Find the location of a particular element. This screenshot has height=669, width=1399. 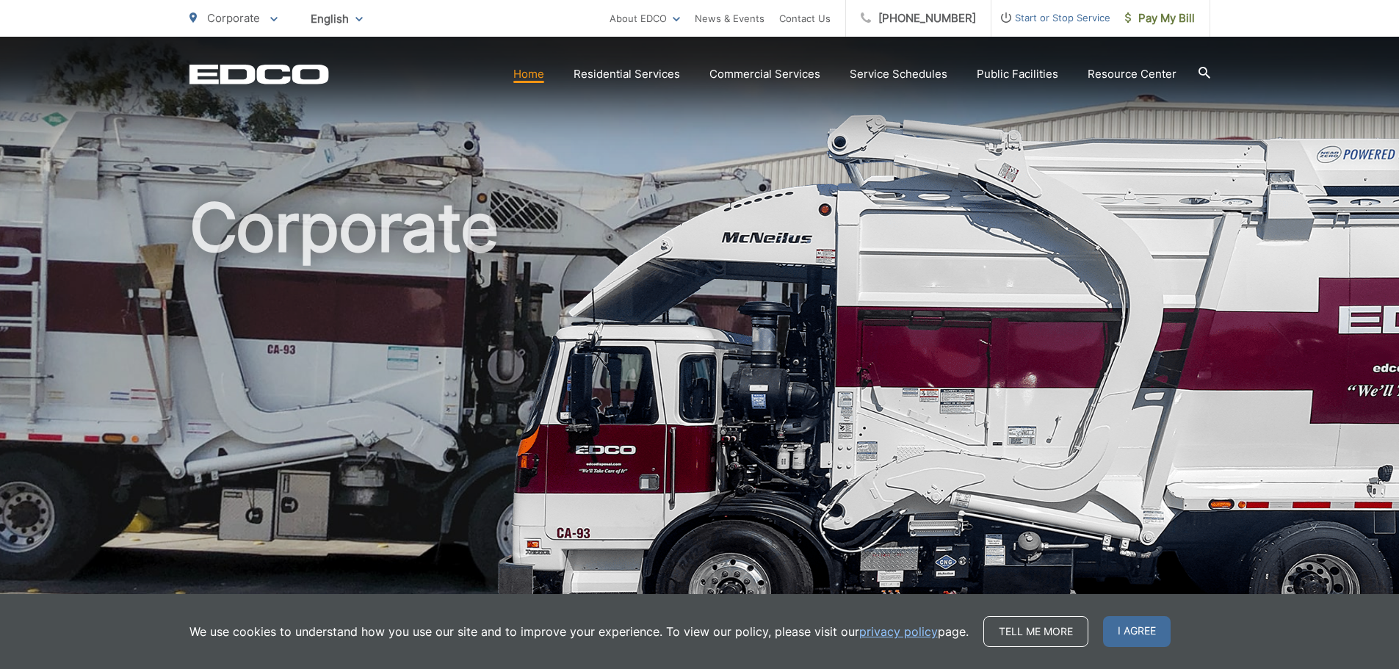

a: Home is located at coordinates (529, 74).